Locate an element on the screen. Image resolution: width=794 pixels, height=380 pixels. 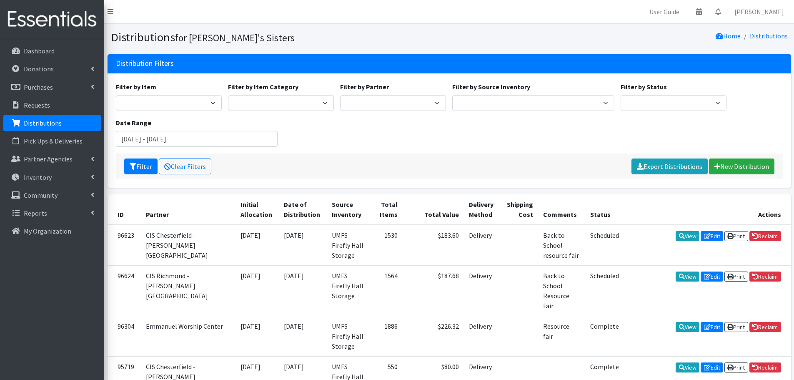
label: Filter by Source Inventory is located at coordinates (491, 87).